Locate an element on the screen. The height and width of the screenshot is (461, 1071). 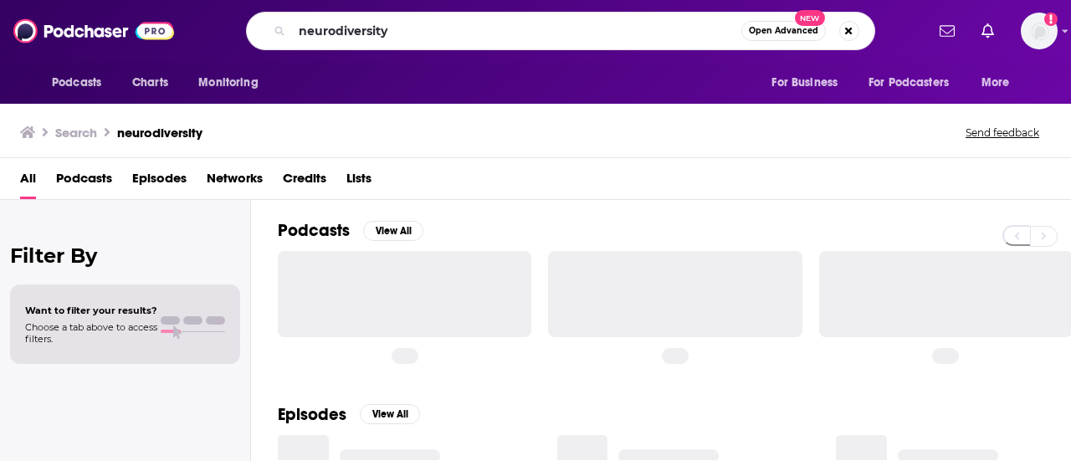
a: Episodes is located at coordinates (159, 182).